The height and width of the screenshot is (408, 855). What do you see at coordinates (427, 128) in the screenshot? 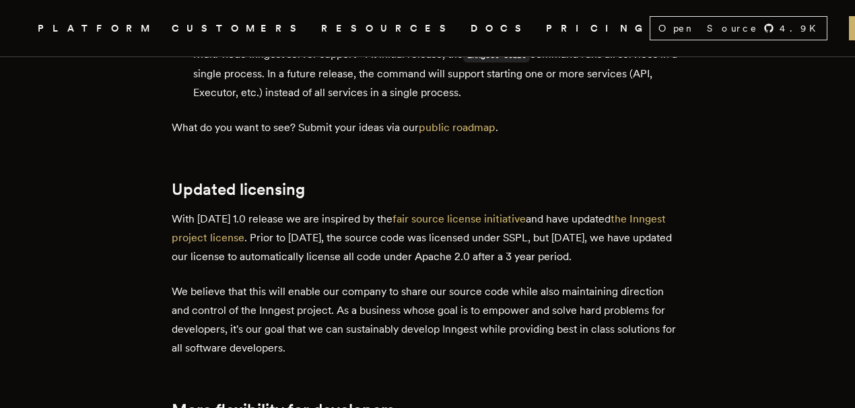
I see `p: What do you want to see? Submit your ideas via our .` at bounding box center [427, 128].